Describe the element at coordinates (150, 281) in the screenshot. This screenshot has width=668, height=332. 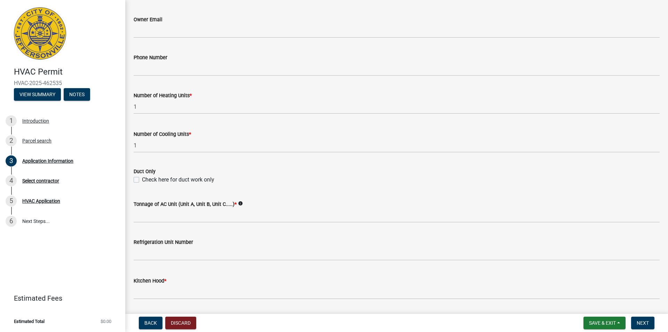
I see `label: Kitchen Hood` at that location.